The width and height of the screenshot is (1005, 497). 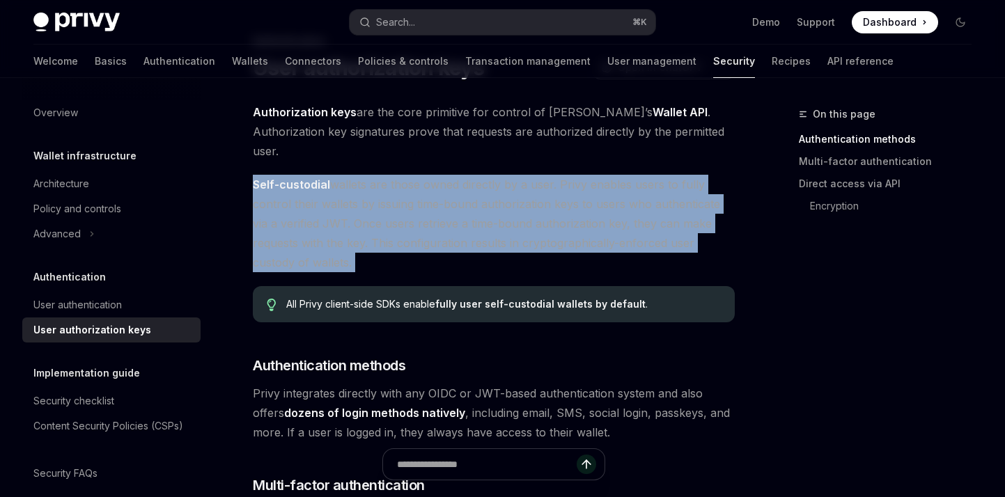 What do you see at coordinates (960, 22) in the screenshot?
I see `button: Toggle dark mode` at bounding box center [960, 22].